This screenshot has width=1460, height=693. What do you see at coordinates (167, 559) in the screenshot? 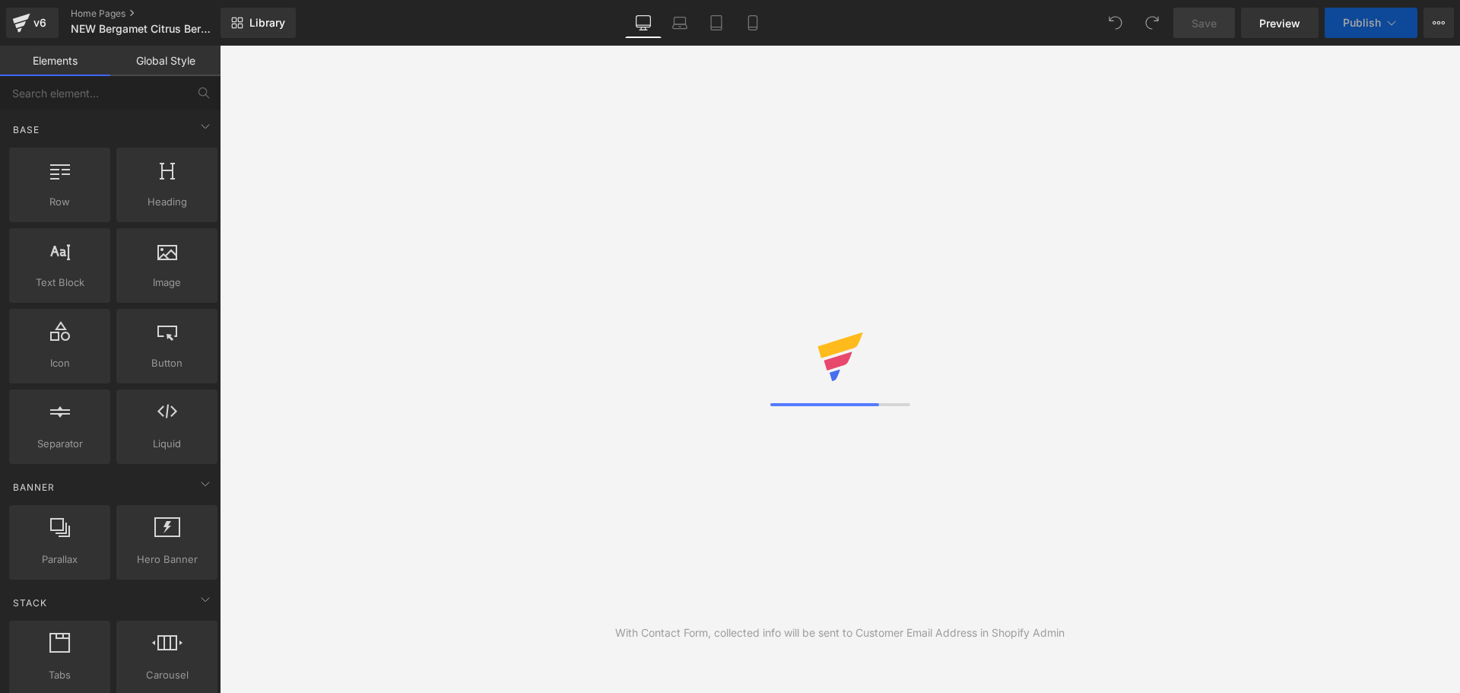
I see `span: Hero Banner` at bounding box center [167, 559].